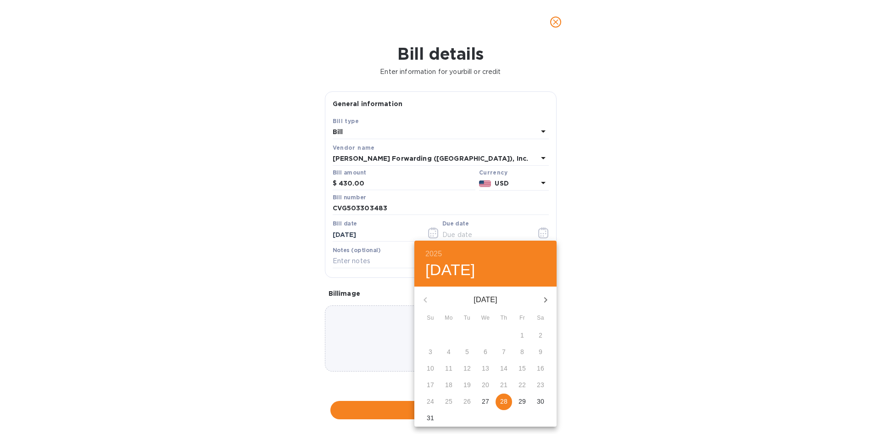 The image size is (881, 434). I want to click on p: 30, so click(541, 401).